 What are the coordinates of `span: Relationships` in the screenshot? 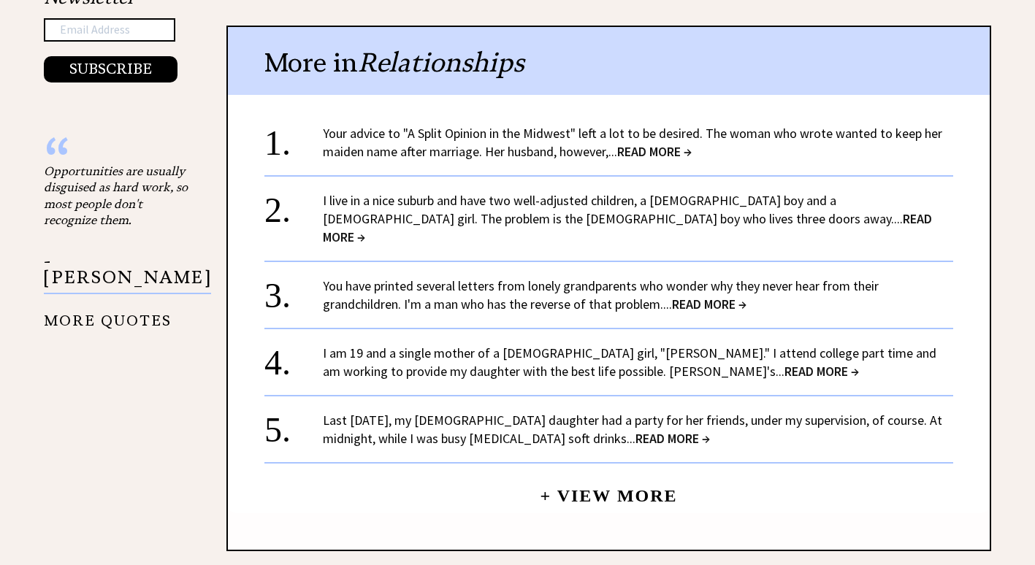 It's located at (441, 62).